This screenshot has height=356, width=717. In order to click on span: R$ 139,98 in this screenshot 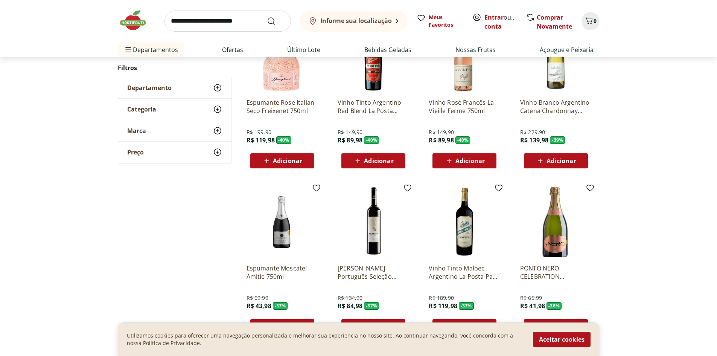, I will do `click(534, 140)`.